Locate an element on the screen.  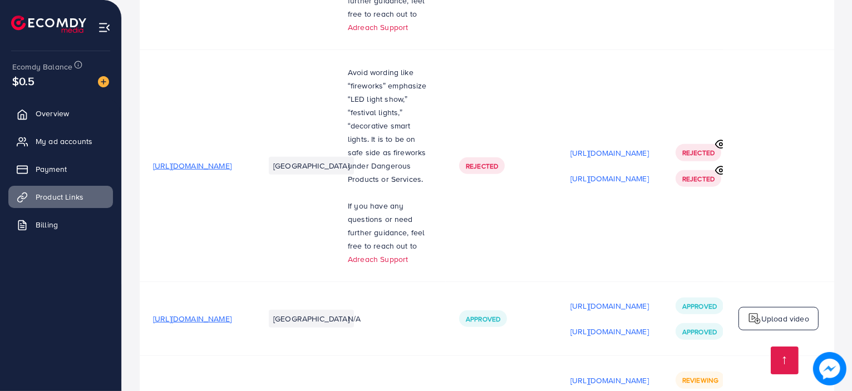
span: Billing is located at coordinates (47, 225).